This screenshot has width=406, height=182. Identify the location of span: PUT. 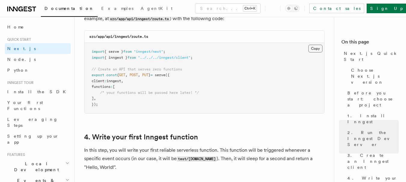
(145, 75).